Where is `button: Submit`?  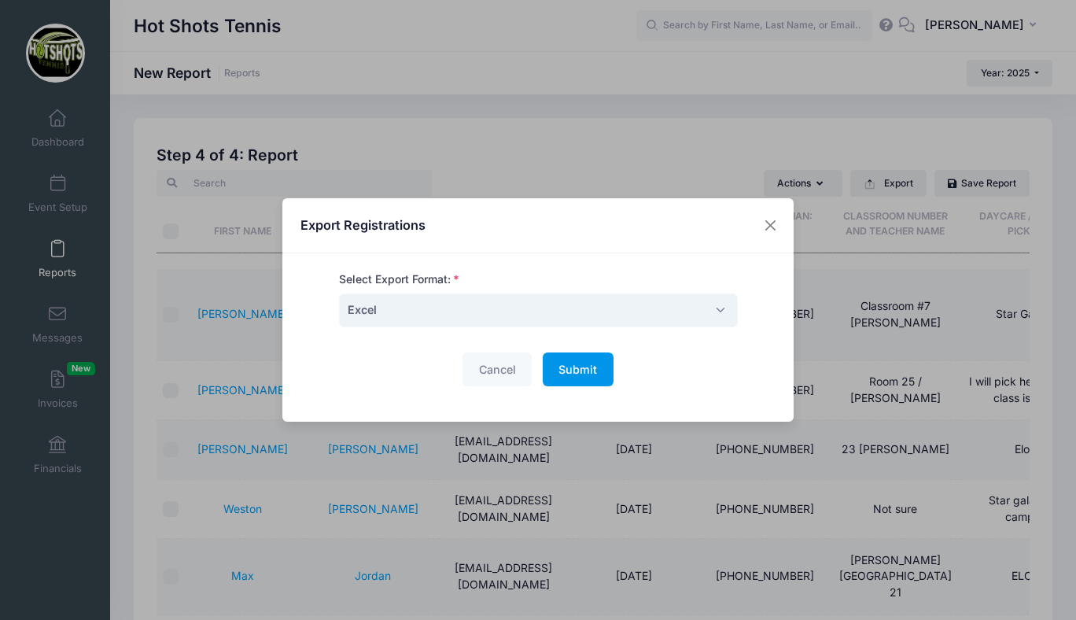 button: Submit is located at coordinates (578, 369).